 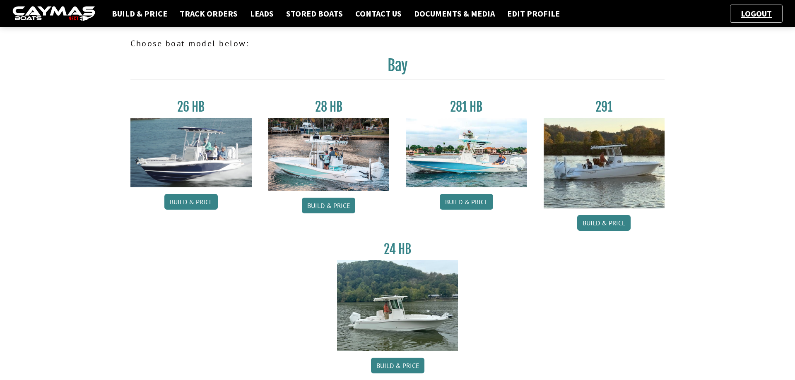 I want to click on h3: 26 HB, so click(x=191, y=107).